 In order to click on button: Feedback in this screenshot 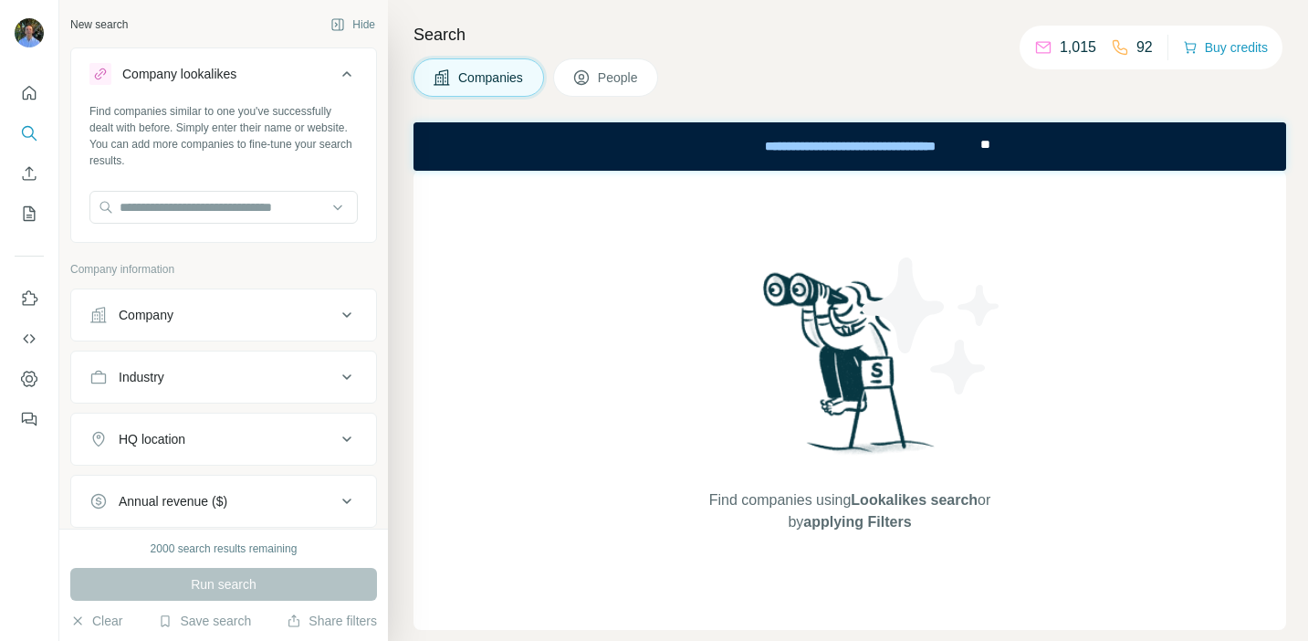, I will do `click(29, 419)`.